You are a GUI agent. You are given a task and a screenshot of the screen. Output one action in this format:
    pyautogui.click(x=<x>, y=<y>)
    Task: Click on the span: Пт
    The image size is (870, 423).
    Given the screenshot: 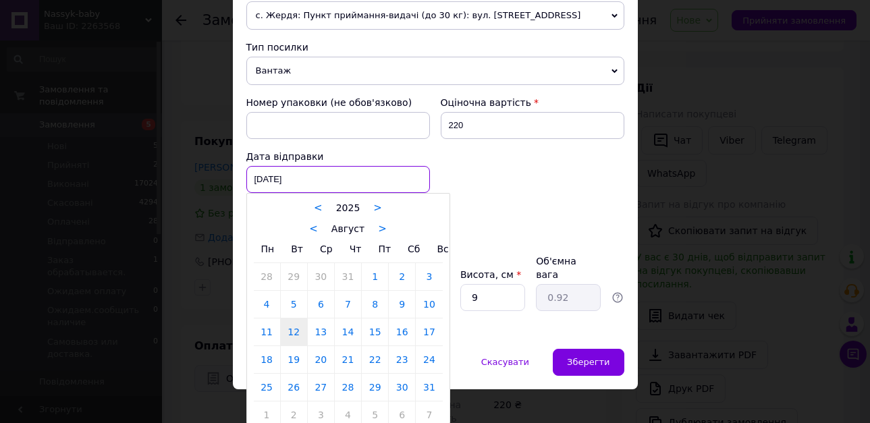 What is the action you would take?
    pyautogui.click(x=384, y=249)
    